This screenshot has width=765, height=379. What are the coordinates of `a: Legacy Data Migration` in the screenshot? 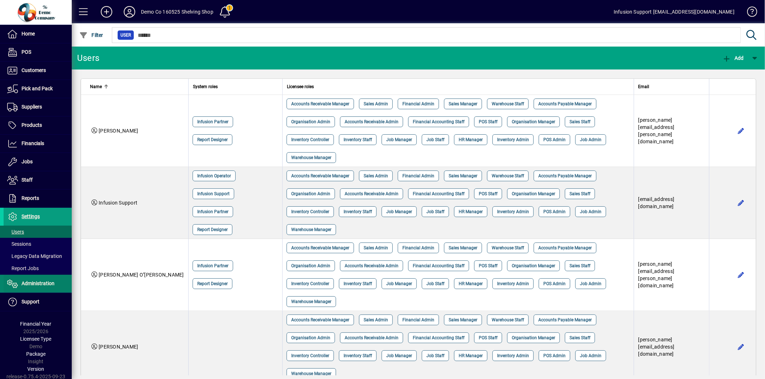 It's located at (38, 256).